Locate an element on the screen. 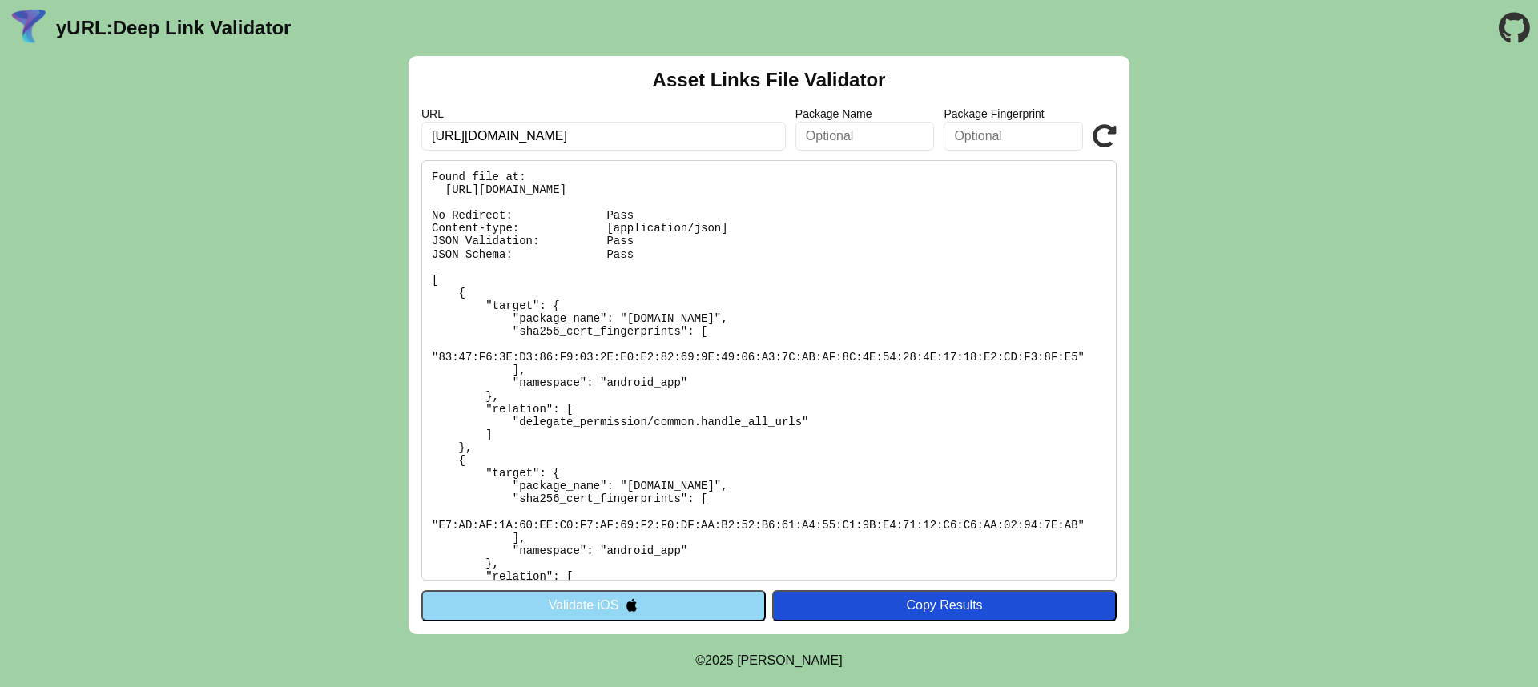  img: appleIcon.svg is located at coordinates (631, 605).